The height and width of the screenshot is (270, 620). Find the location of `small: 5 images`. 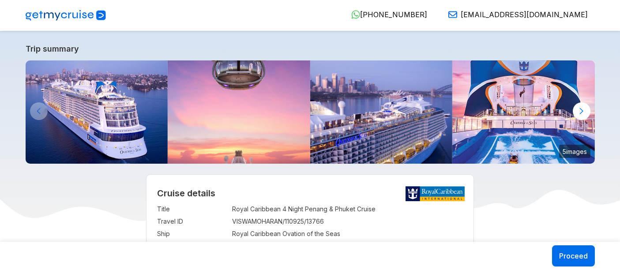

small: 5 images is located at coordinates (574, 151).